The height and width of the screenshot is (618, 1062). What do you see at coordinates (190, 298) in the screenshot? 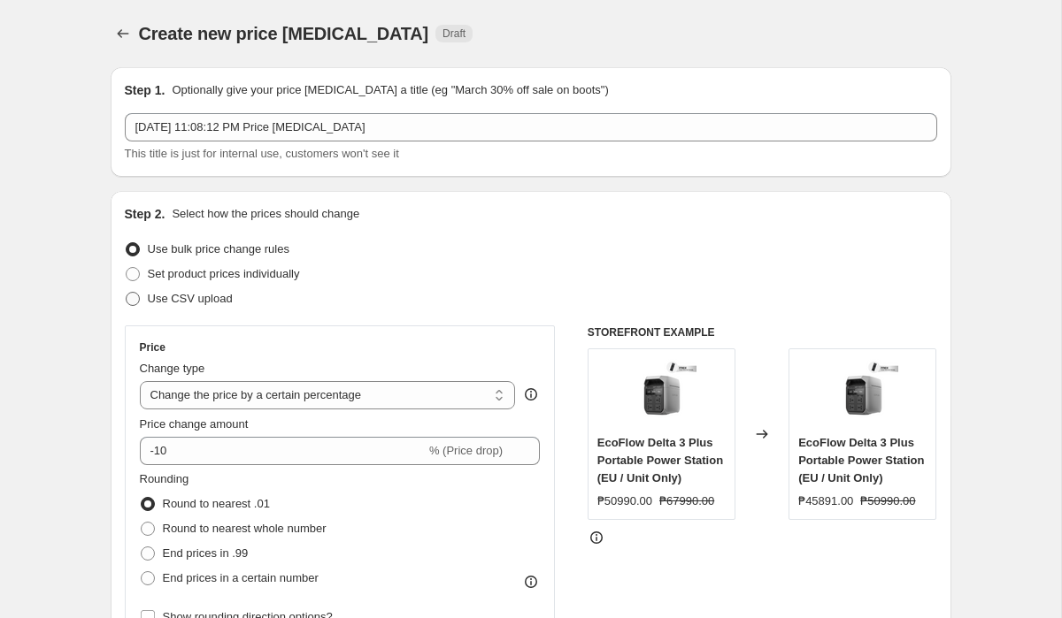
I see `span: Use CSV upload` at bounding box center [190, 298].